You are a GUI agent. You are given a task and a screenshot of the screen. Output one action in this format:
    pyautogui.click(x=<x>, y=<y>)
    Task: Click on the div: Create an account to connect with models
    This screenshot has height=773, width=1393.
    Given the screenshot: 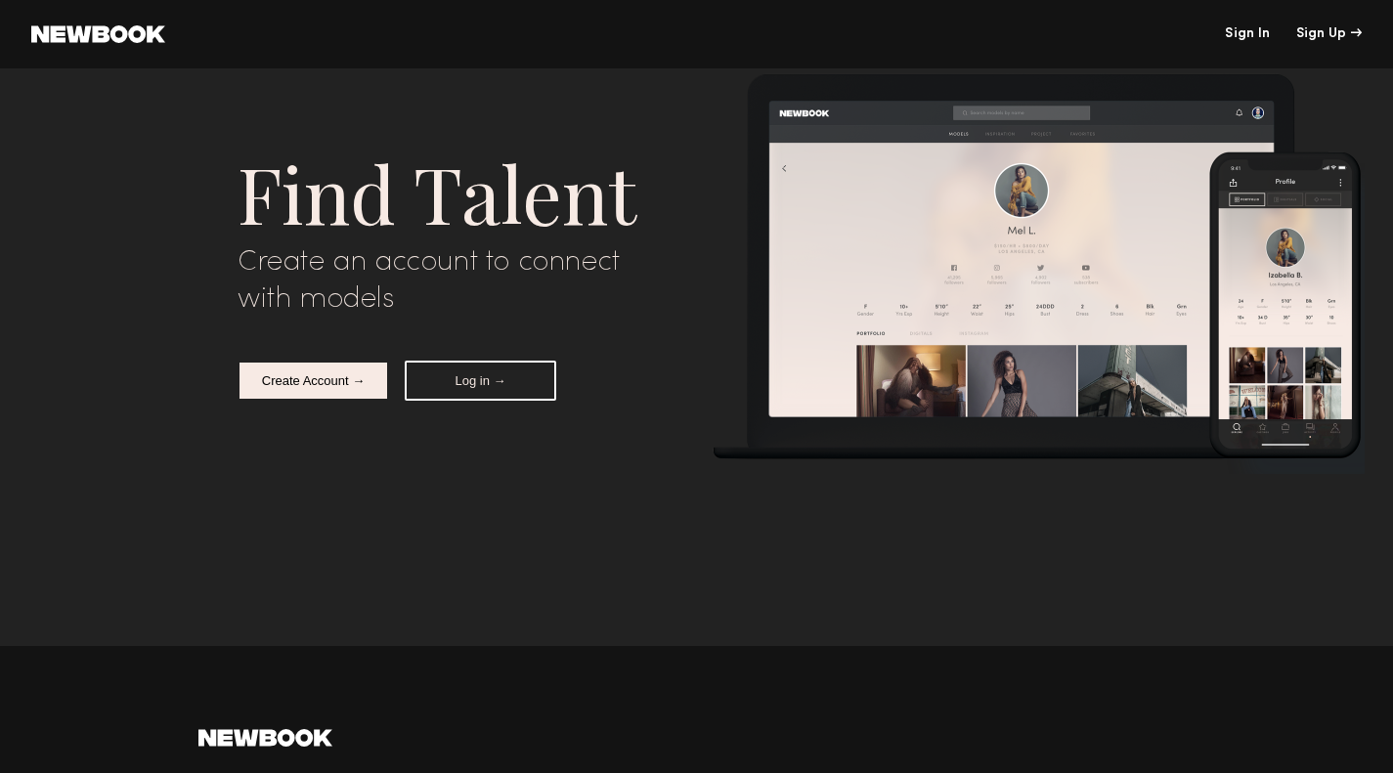 What is the action you would take?
    pyautogui.click(x=459, y=281)
    